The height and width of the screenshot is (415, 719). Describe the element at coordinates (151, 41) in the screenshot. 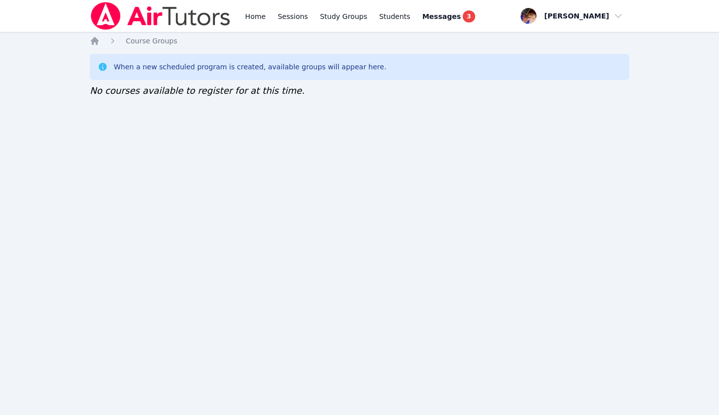

I see `span: Course Groups` at that location.